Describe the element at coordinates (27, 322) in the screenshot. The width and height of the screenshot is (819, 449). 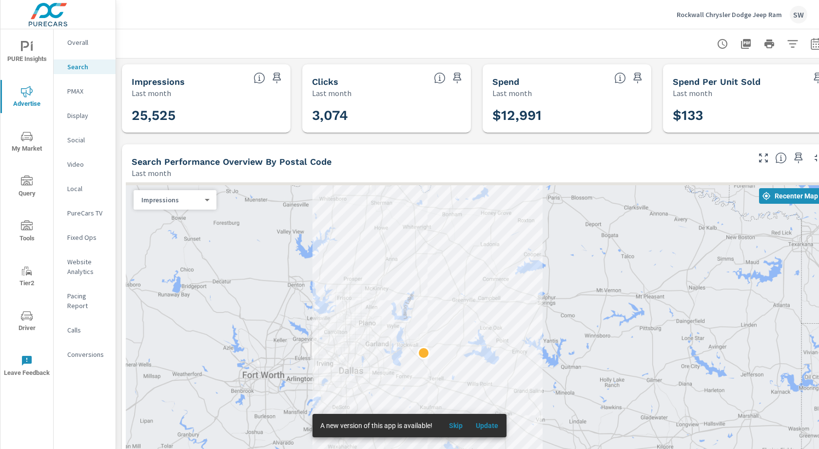
I see `span: Driver` at that location.